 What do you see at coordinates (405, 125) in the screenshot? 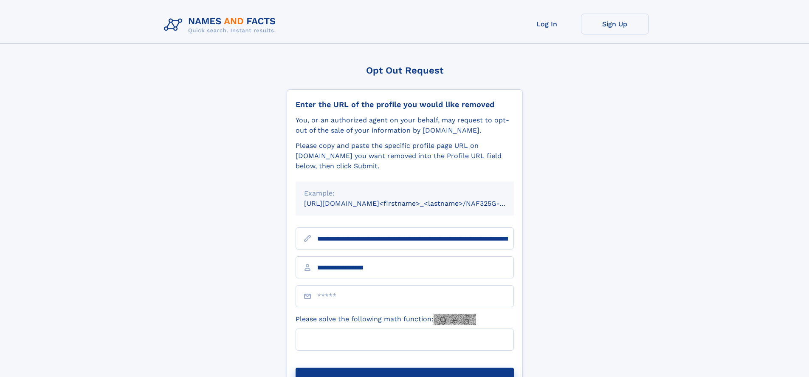
I see `div: You, or an authorized agent on your behalf, may request to opt-out of the sale of your informatio...` at bounding box center [405, 125].